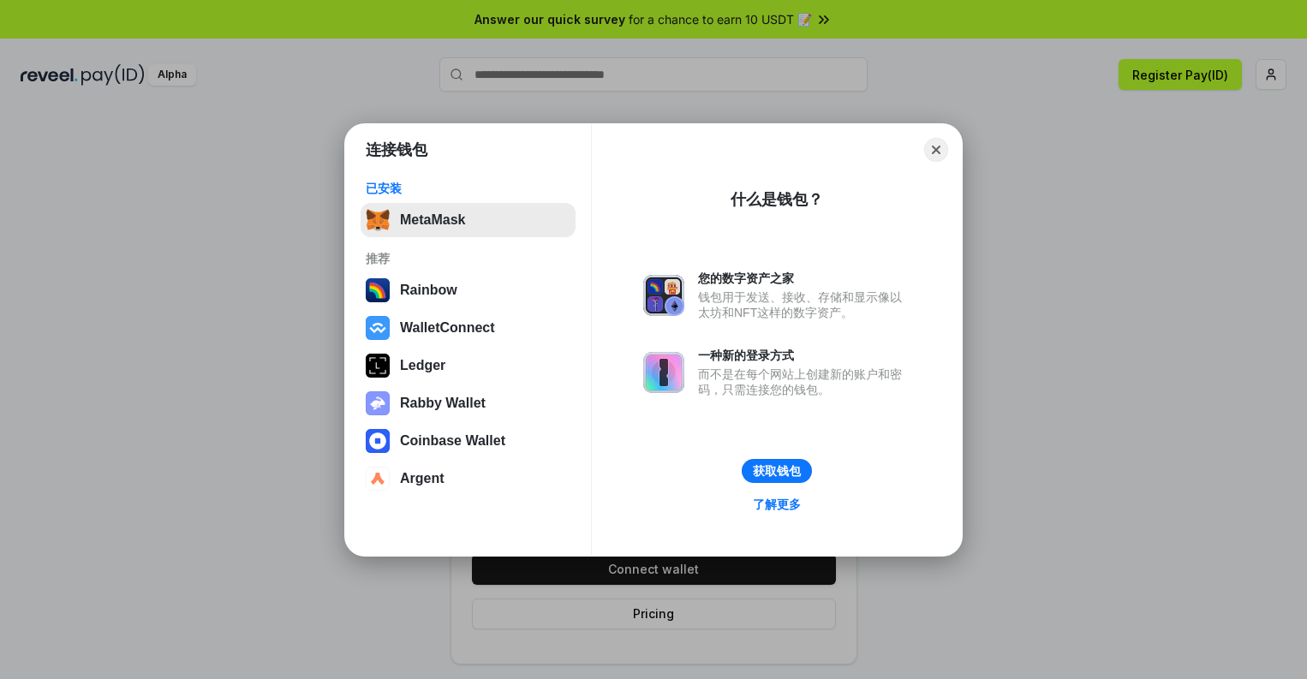  I want to click on div: MetaMask, so click(433, 220).